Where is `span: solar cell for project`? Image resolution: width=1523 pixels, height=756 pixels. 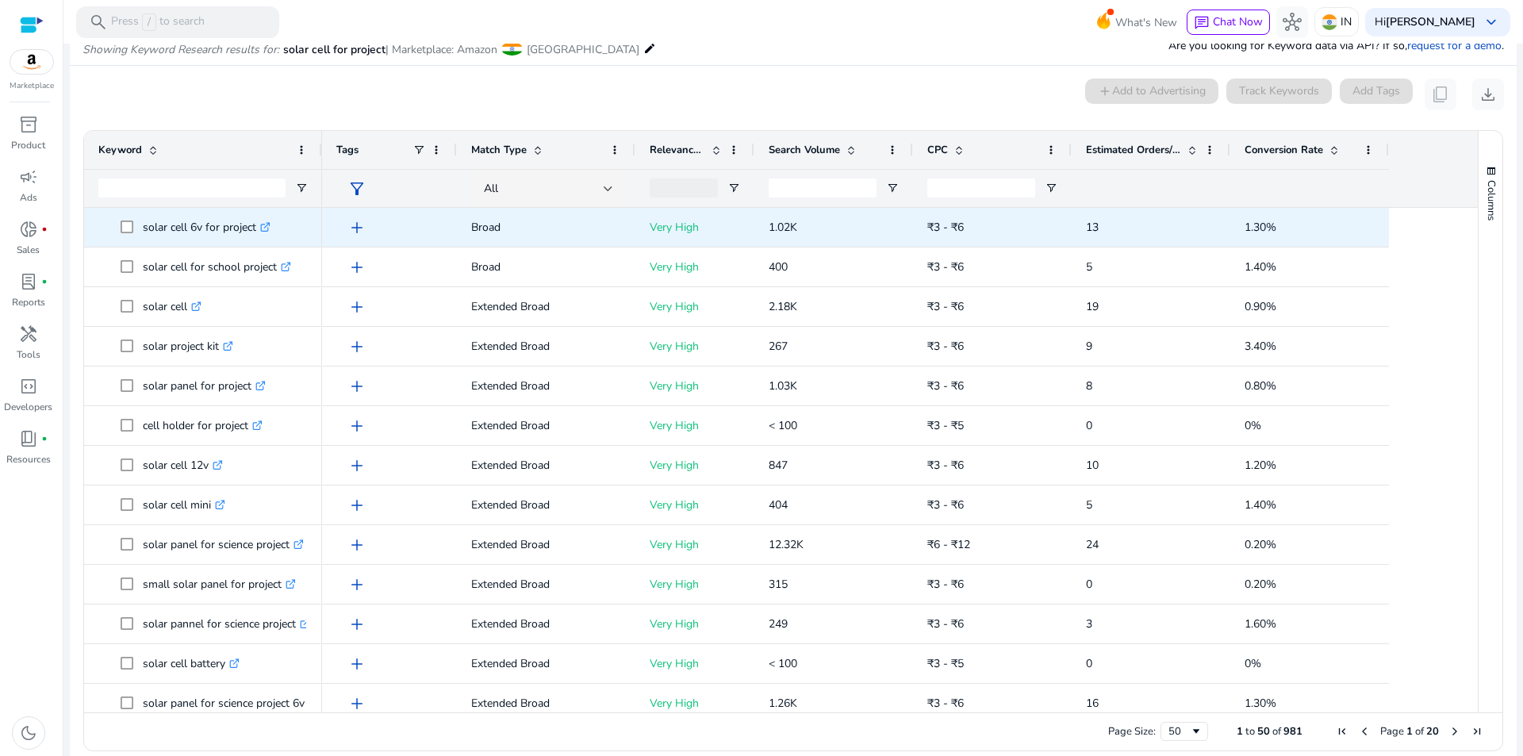
span: solar cell for project is located at coordinates (334, 49).